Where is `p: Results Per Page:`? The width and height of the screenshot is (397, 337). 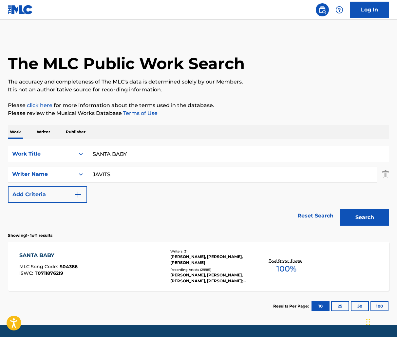
p: Results Per Page: is located at coordinates (292, 306).